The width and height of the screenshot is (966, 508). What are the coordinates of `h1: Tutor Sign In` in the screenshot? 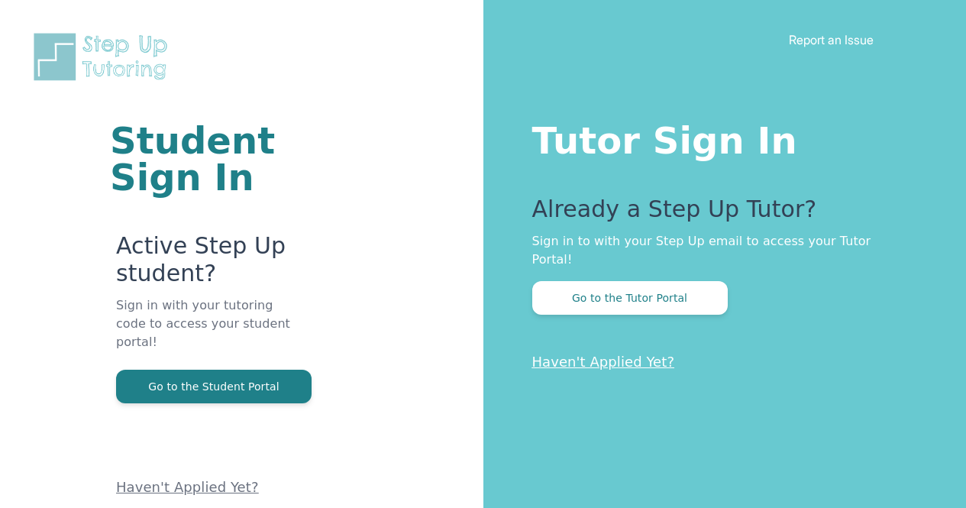 It's located at (719, 137).